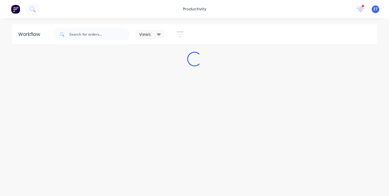 Image resolution: width=389 pixels, height=196 pixels. What do you see at coordinates (15, 9) in the screenshot?
I see `img: Factory` at bounding box center [15, 9].